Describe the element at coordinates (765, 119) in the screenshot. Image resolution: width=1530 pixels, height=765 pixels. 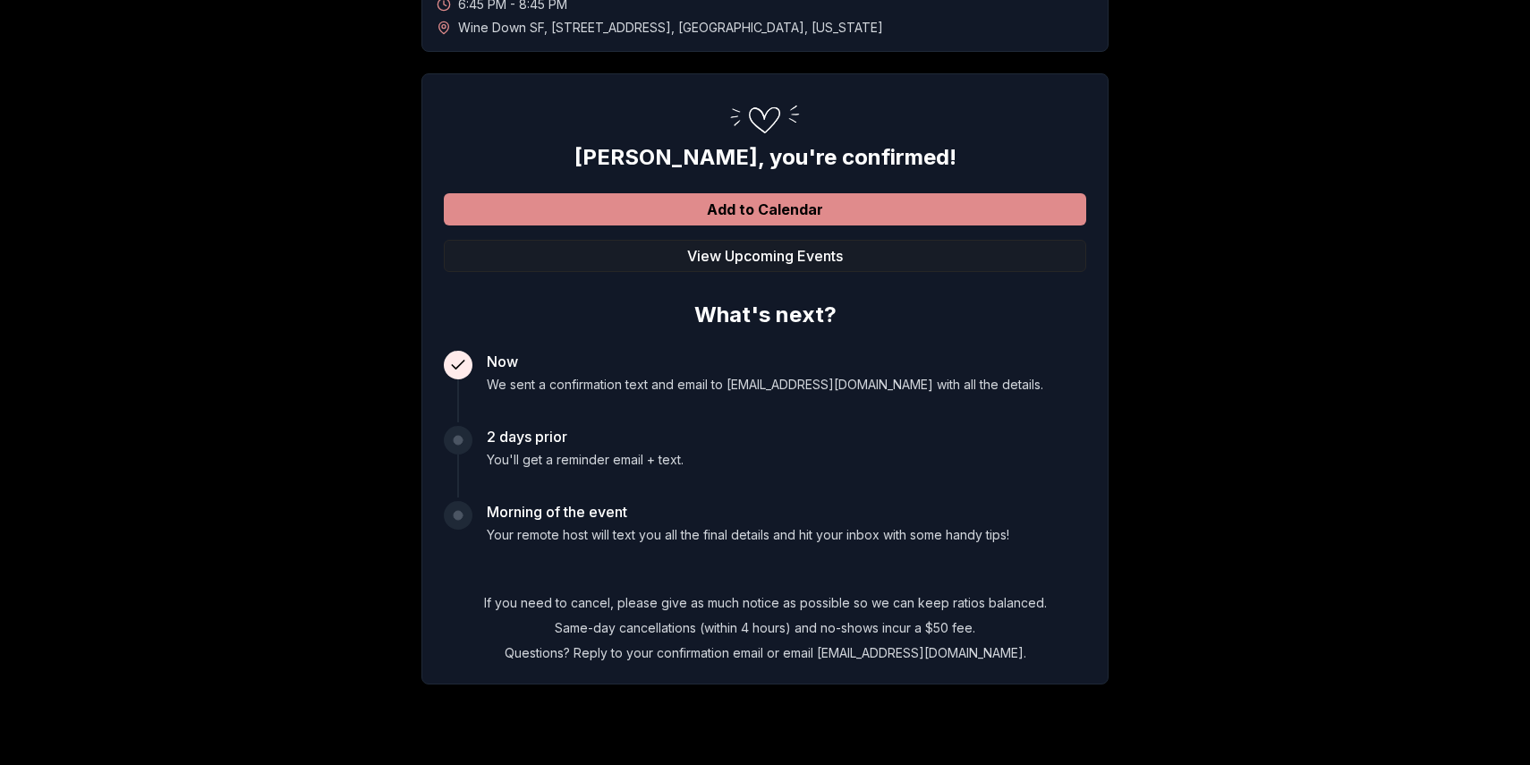
I see `img: Confirmation Step` at that location.